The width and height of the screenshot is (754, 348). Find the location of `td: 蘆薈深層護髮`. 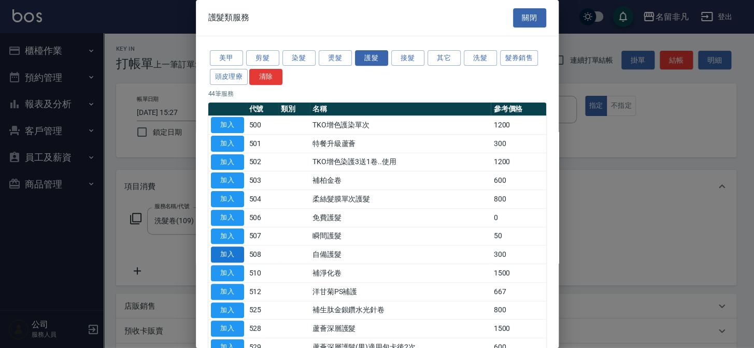

td: 蘆薈深層護髮 is located at coordinates (401, 329).